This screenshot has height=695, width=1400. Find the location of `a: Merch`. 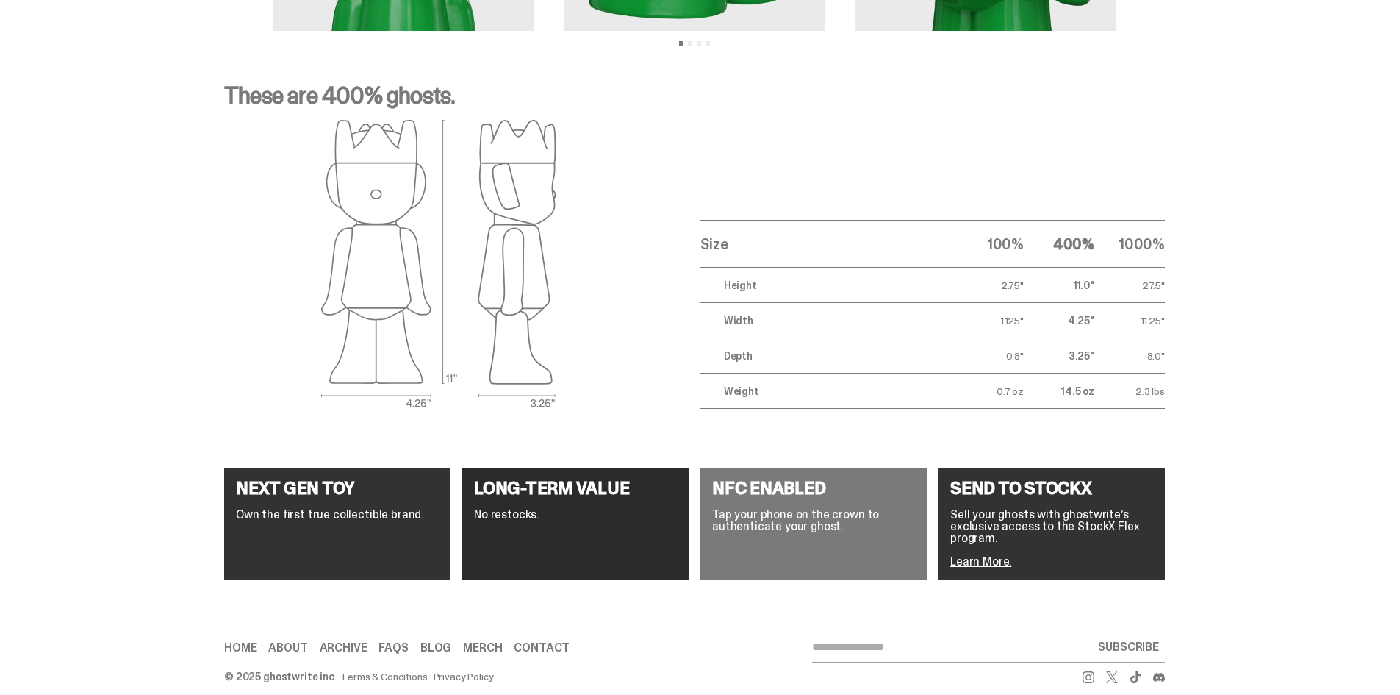

a: Merch is located at coordinates (482, 648).